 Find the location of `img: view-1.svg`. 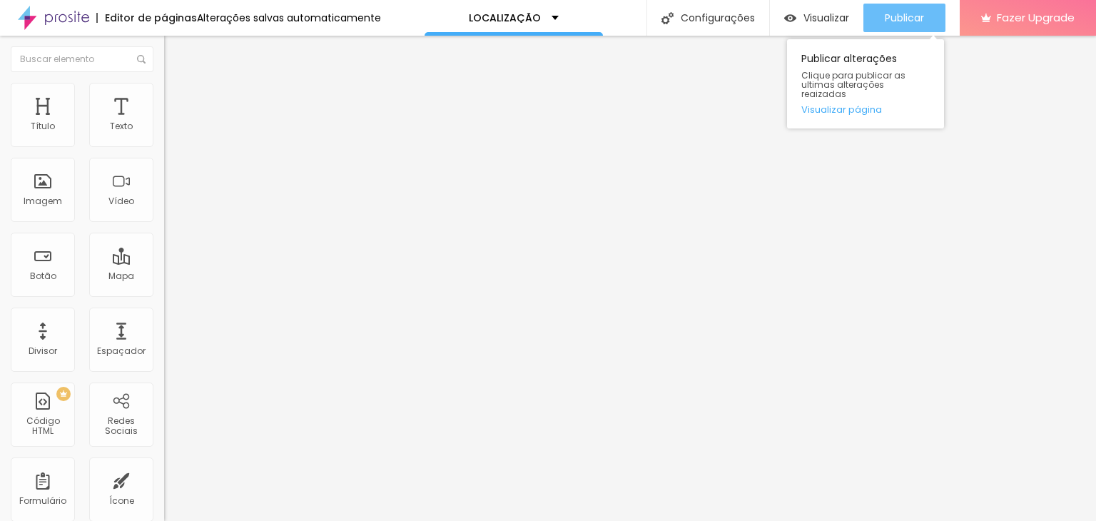

img: view-1.svg is located at coordinates (790, 18).